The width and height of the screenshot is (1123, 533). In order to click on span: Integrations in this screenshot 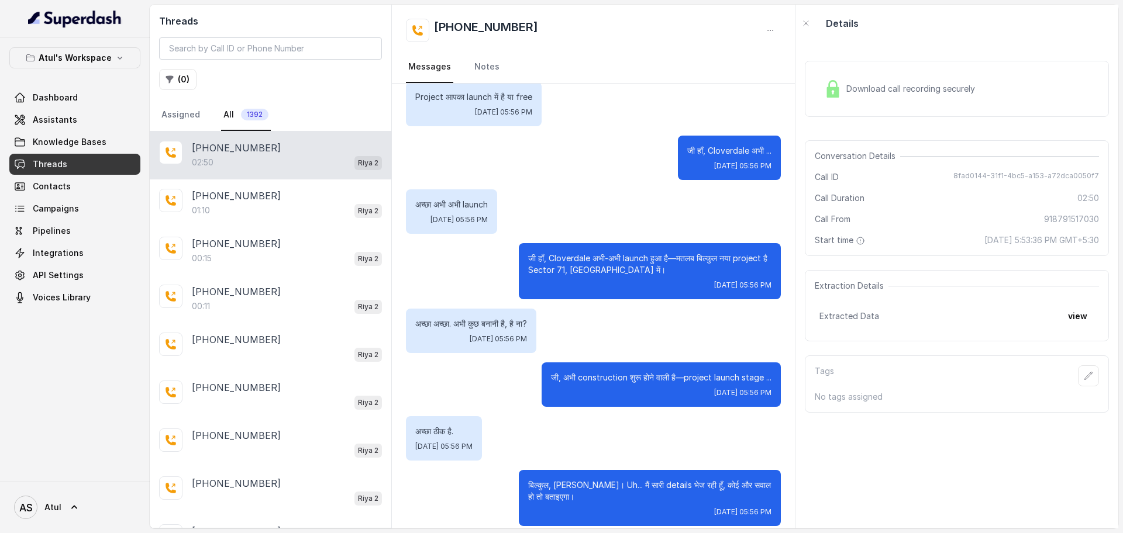, I will do `click(58, 253)`.